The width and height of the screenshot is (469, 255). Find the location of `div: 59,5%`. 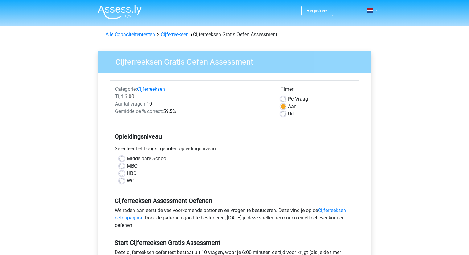

div: 59,5% is located at coordinates (193, 111).